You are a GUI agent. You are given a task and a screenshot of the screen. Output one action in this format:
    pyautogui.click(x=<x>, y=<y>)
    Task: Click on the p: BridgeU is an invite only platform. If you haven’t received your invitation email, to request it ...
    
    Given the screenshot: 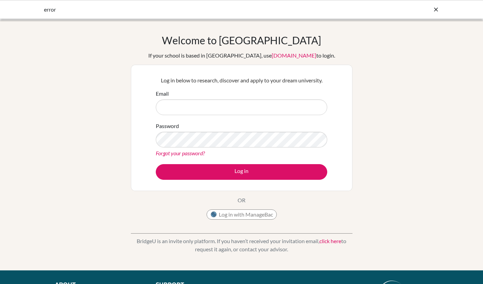 What is the action you would take?
    pyautogui.click(x=242, y=245)
    